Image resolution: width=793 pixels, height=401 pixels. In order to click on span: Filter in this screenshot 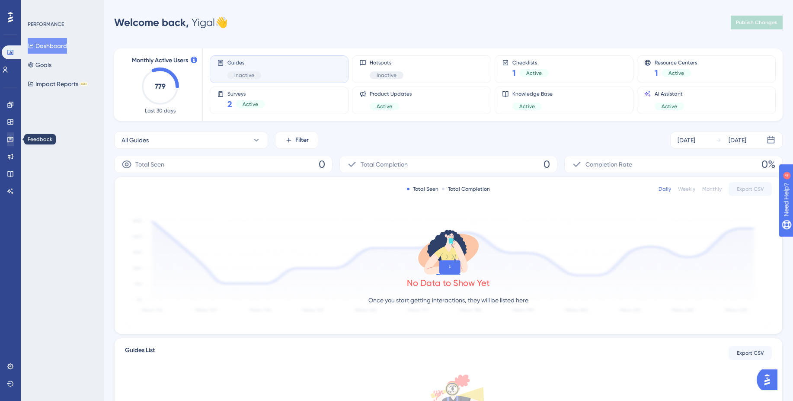, I will do `click(302, 140)`.